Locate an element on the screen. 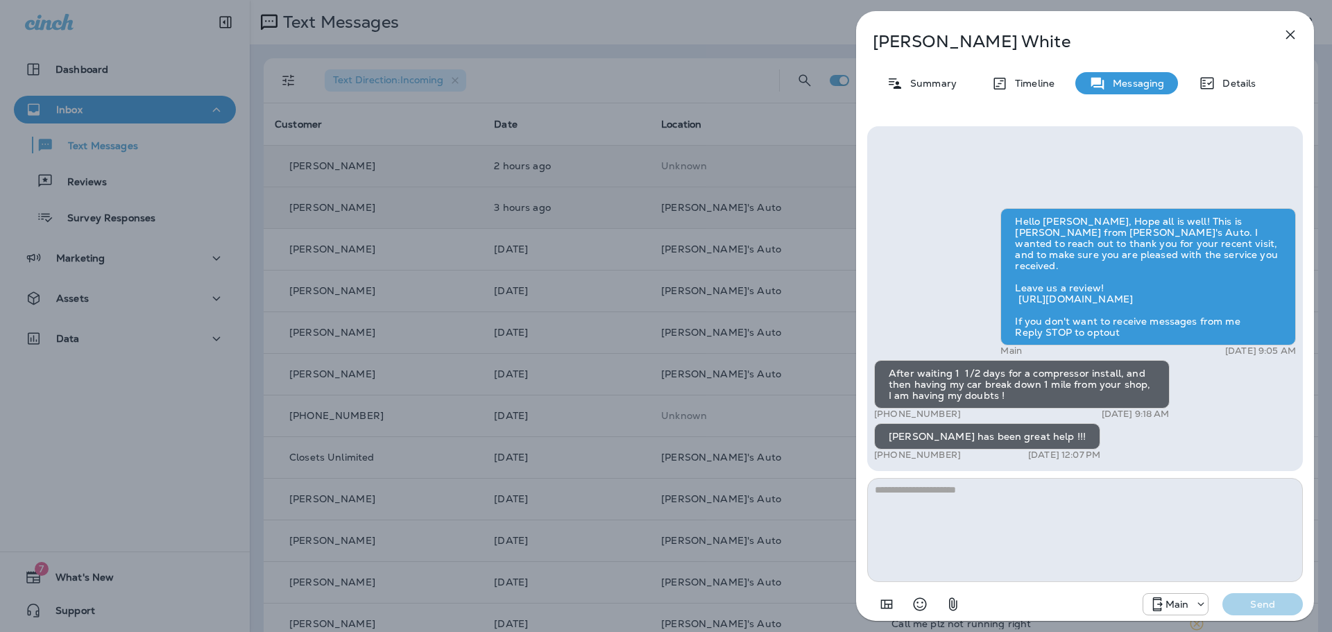  button: Select an emoji is located at coordinates (920, 604).